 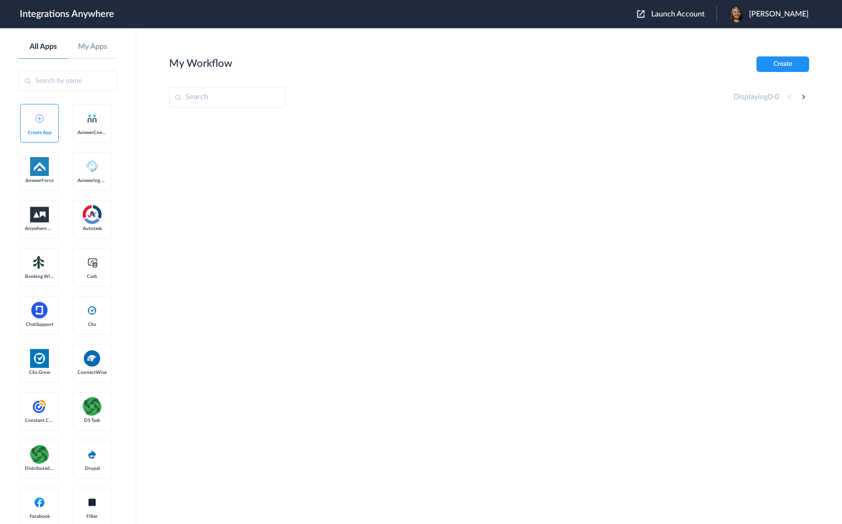 What do you see at coordinates (39, 324) in the screenshot?
I see `span: ChatSupport` at bounding box center [39, 324].